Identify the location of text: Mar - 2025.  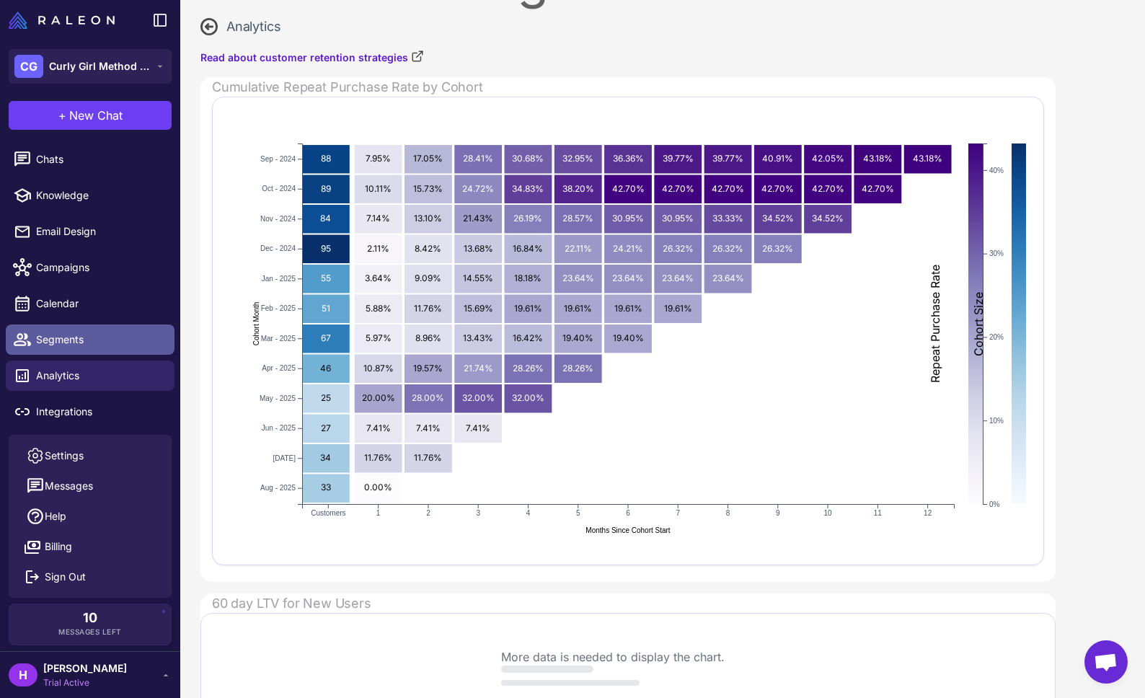
(278, 338).